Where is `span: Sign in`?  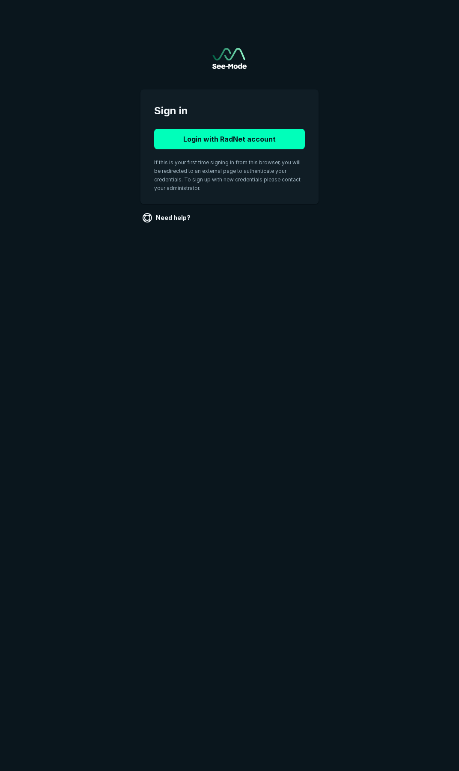 span: Sign in is located at coordinates (229, 111).